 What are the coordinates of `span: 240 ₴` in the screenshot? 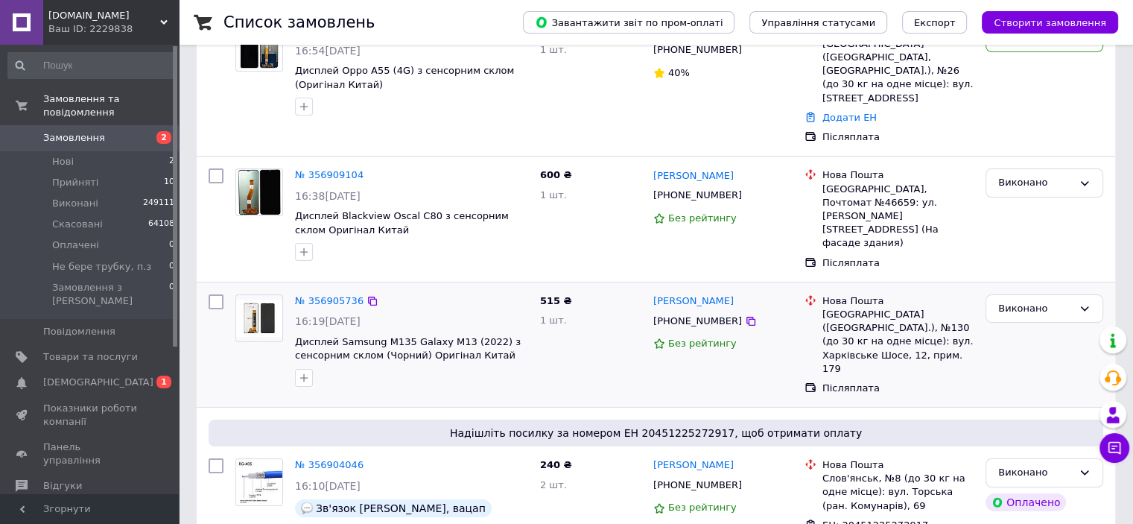 It's located at (556, 464).